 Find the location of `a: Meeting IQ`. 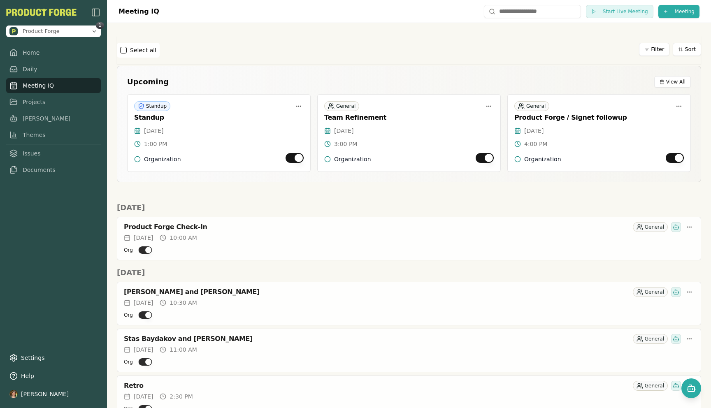

a: Meeting IQ is located at coordinates (53, 86).